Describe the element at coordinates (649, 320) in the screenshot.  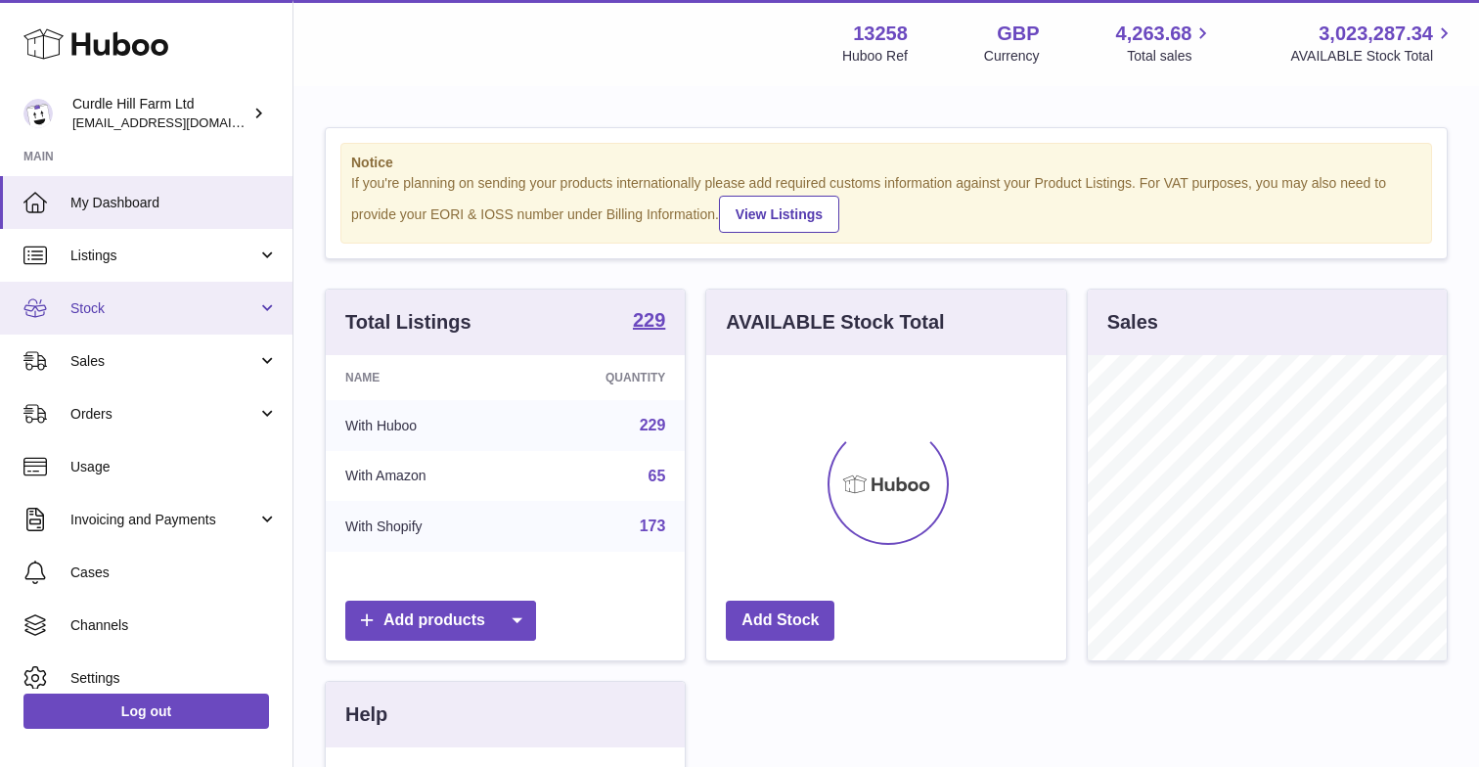
I see `strong: 229` at that location.